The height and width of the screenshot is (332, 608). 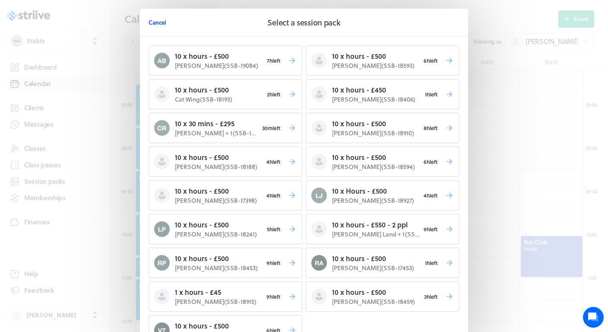 What do you see at coordinates (274, 60) in the screenshot?
I see `span: 7h left` at bounding box center [274, 60].